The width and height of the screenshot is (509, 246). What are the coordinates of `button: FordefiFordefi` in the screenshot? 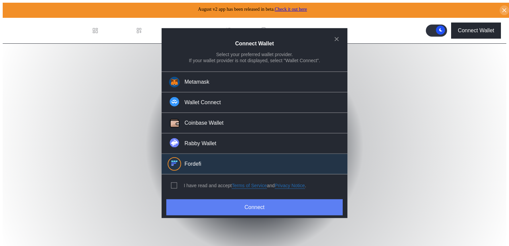 It's located at (255, 164).